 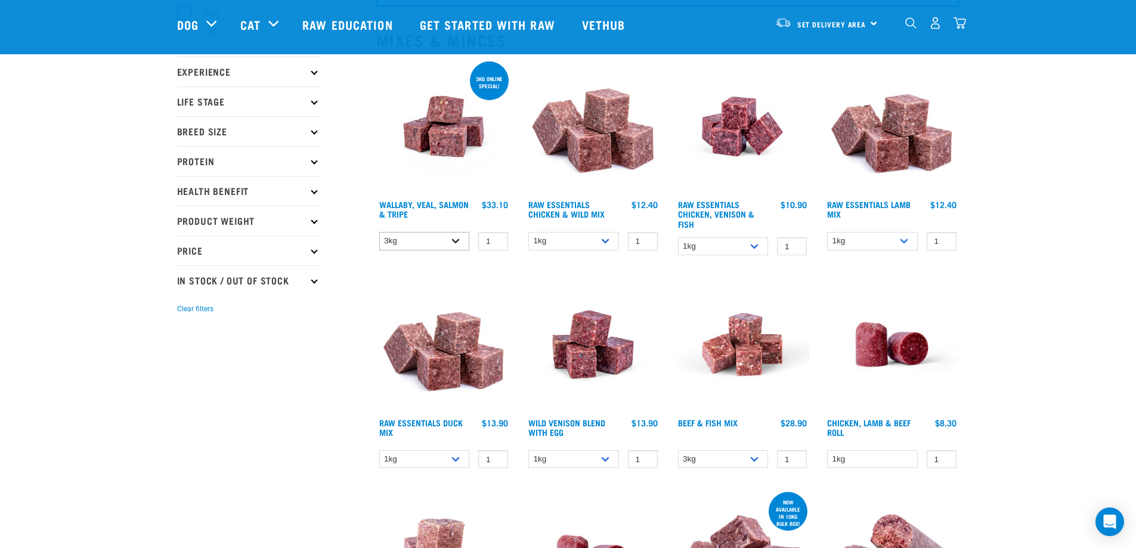 What do you see at coordinates (249, 221) in the screenshot?
I see `p: Product Weight` at bounding box center [249, 221].